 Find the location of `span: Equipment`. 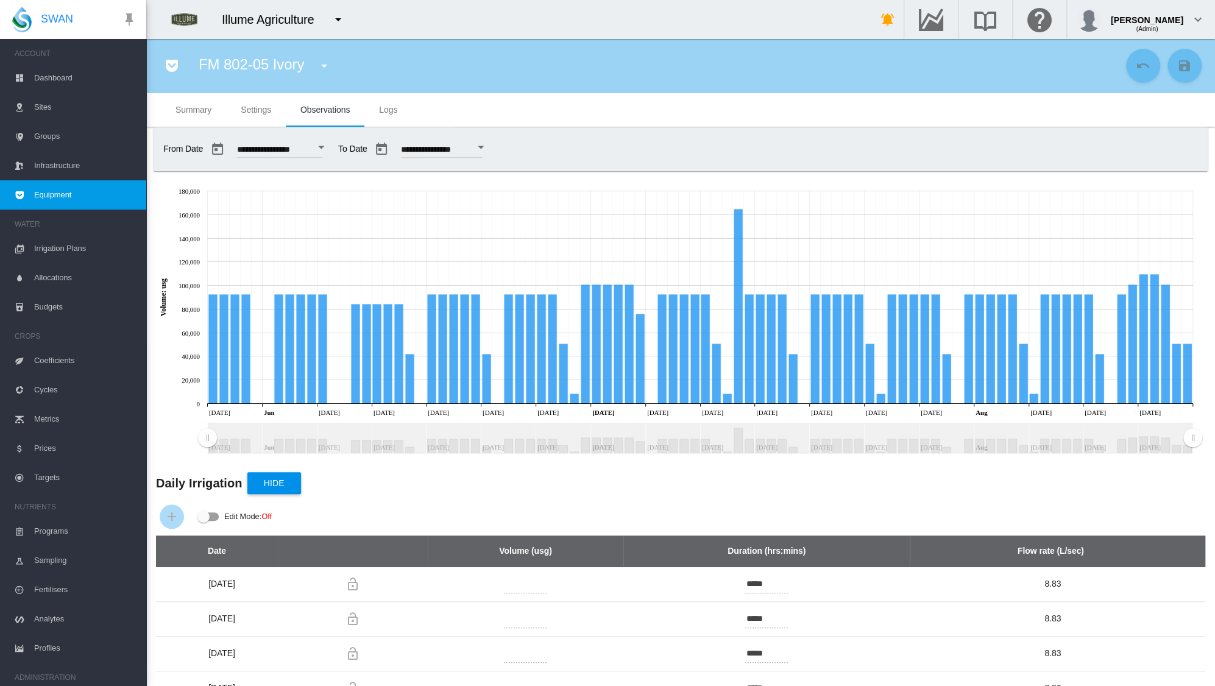

span: Equipment is located at coordinates (85, 195).